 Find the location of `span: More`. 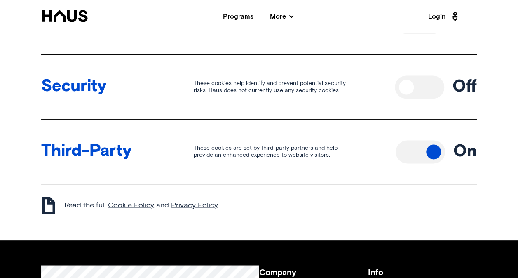

span: More is located at coordinates (281, 16).